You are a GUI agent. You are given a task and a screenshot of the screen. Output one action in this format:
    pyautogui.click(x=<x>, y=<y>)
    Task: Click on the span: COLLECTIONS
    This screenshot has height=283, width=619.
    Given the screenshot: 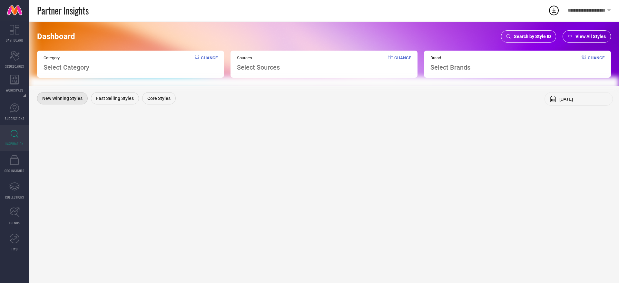 What is the action you would take?
    pyautogui.click(x=15, y=197)
    